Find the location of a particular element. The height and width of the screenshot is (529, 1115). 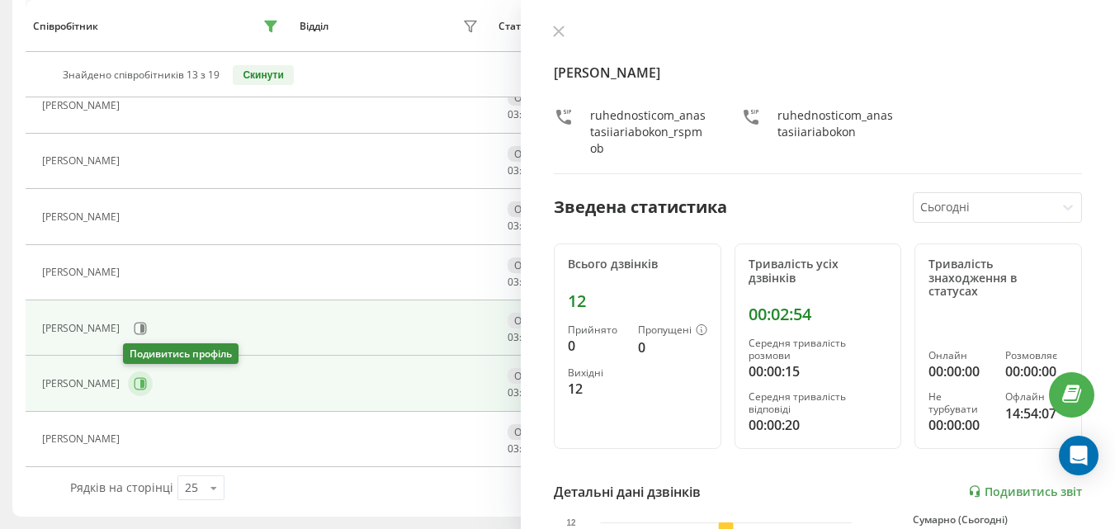

div: Прийнято is located at coordinates (596, 330).